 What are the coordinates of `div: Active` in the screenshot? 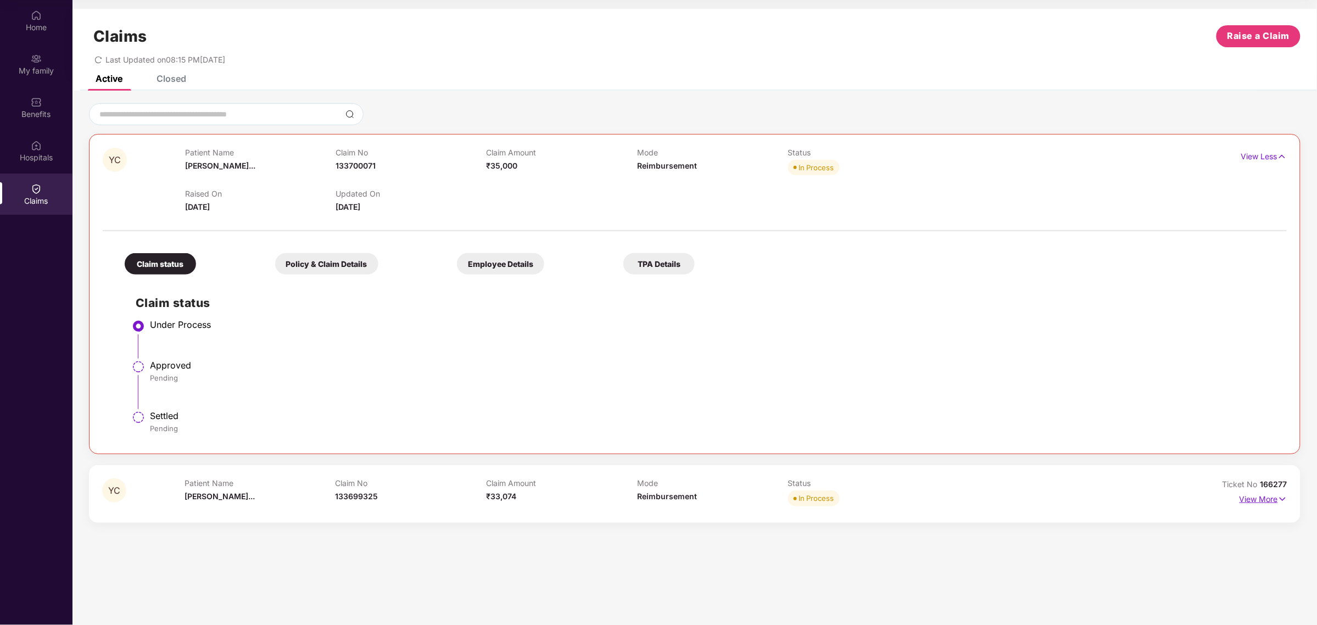 It's located at (109, 79).